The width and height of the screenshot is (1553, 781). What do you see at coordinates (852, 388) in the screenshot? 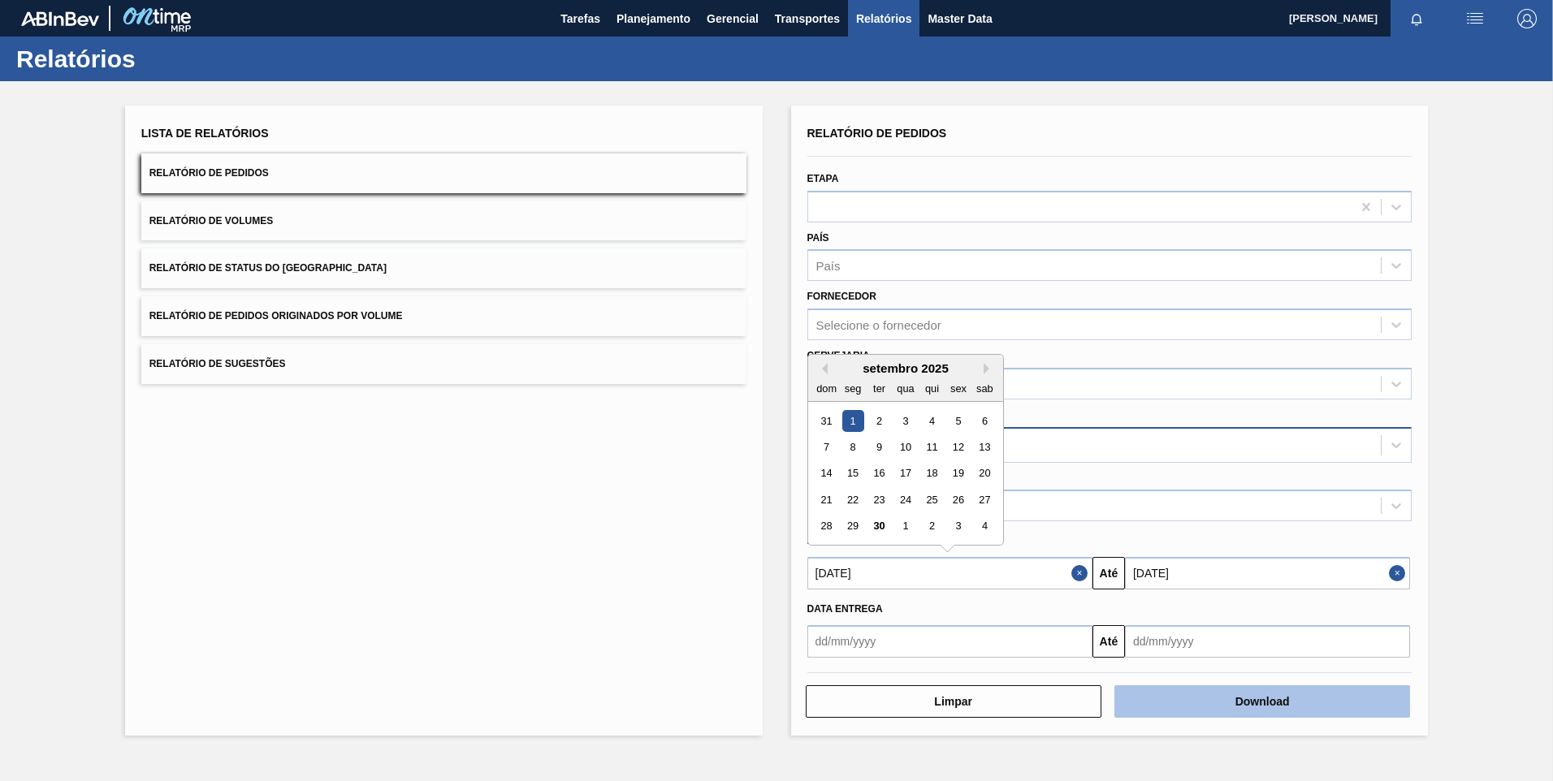
I see `div: seg` at bounding box center [852, 388].